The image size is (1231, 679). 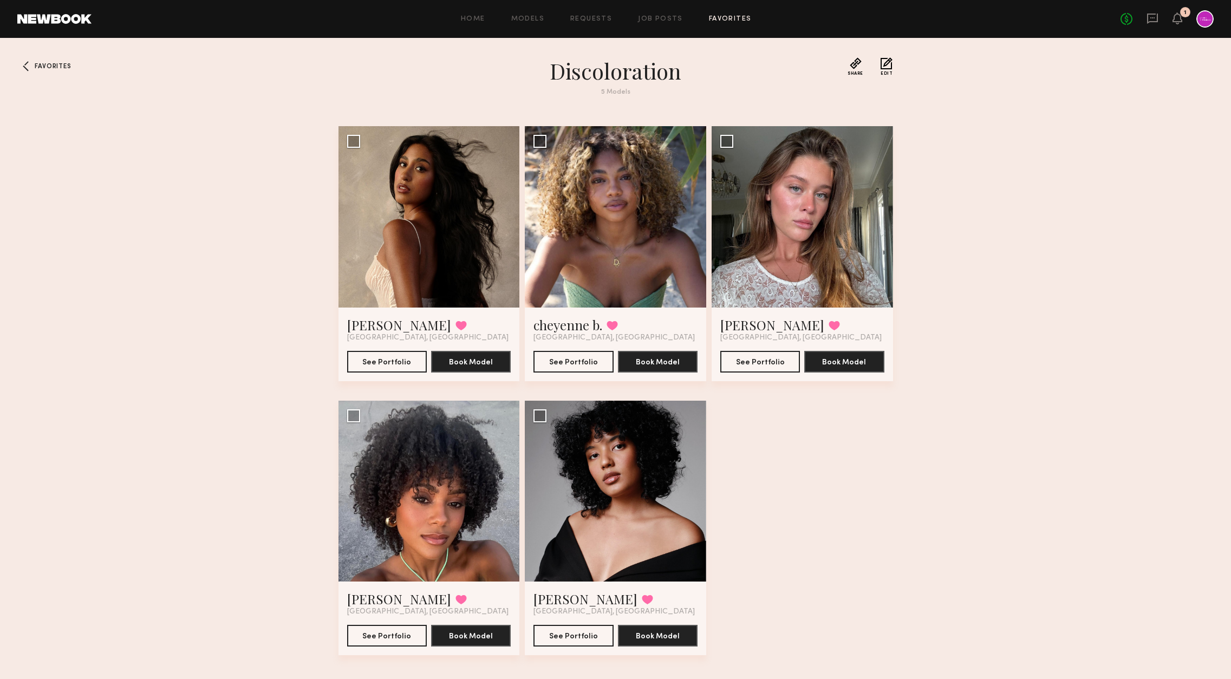 What do you see at coordinates (855, 67) in the screenshot?
I see `button: Share` at bounding box center [855, 67].